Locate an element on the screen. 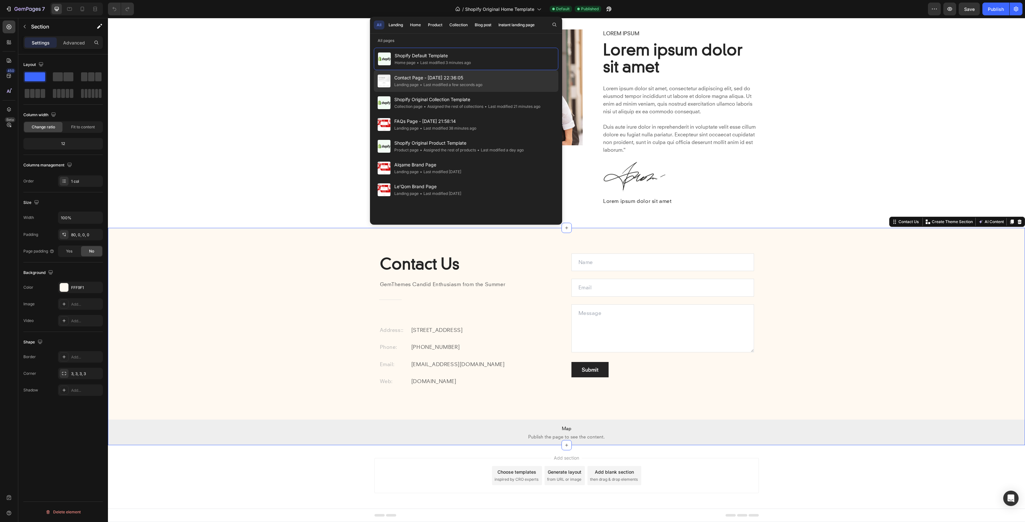 This screenshot has width=1025, height=522. div: Image is located at coordinates (29, 304).